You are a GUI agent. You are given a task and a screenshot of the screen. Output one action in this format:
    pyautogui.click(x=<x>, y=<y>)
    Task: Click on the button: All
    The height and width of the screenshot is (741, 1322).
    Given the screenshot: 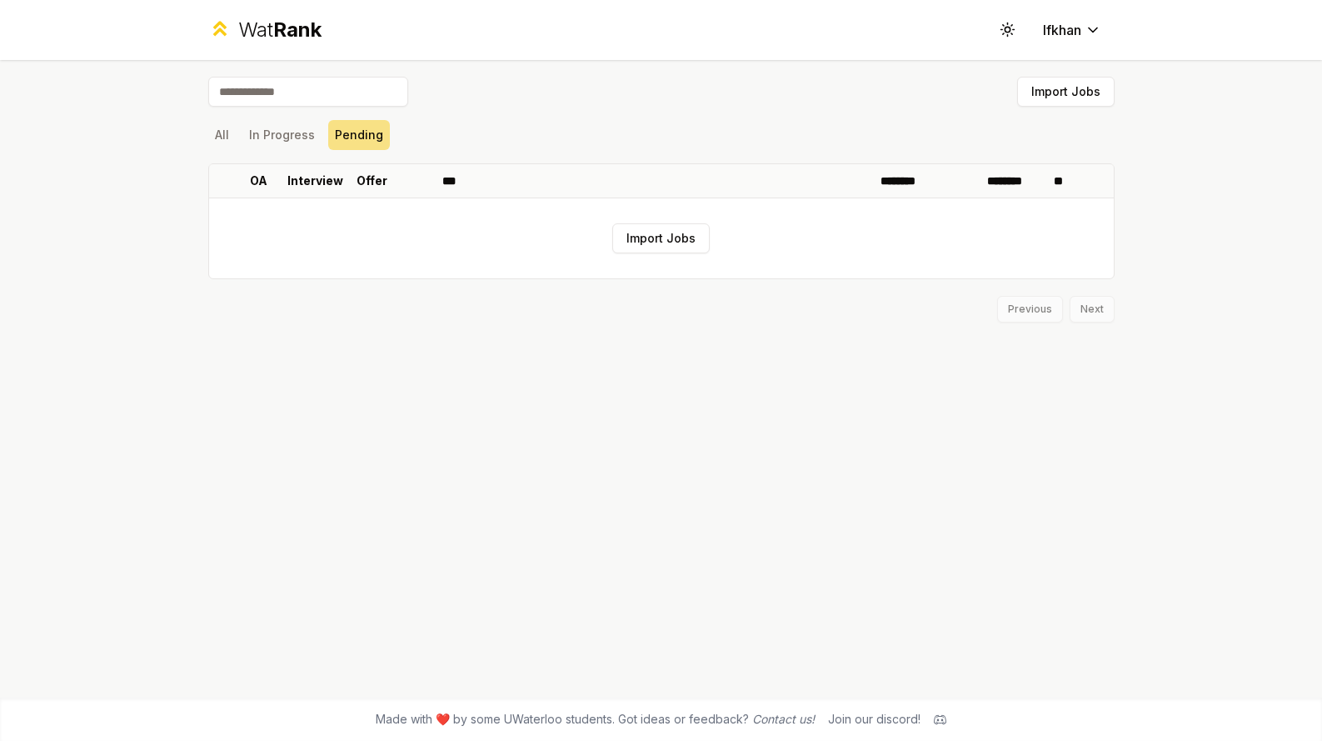 What is the action you would take?
    pyautogui.click(x=222, y=135)
    